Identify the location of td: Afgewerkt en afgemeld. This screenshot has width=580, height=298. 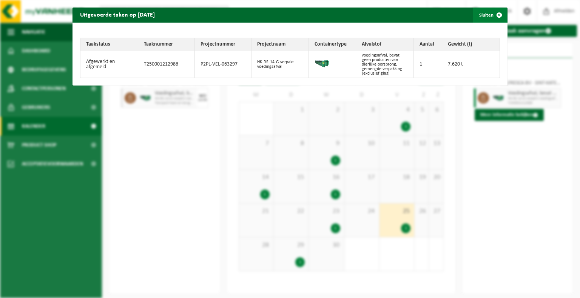
(109, 65).